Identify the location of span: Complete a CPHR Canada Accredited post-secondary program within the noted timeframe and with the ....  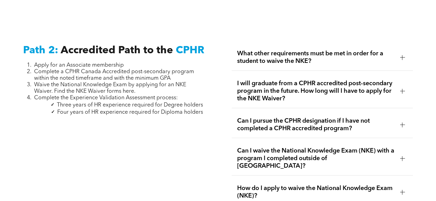
(114, 75).